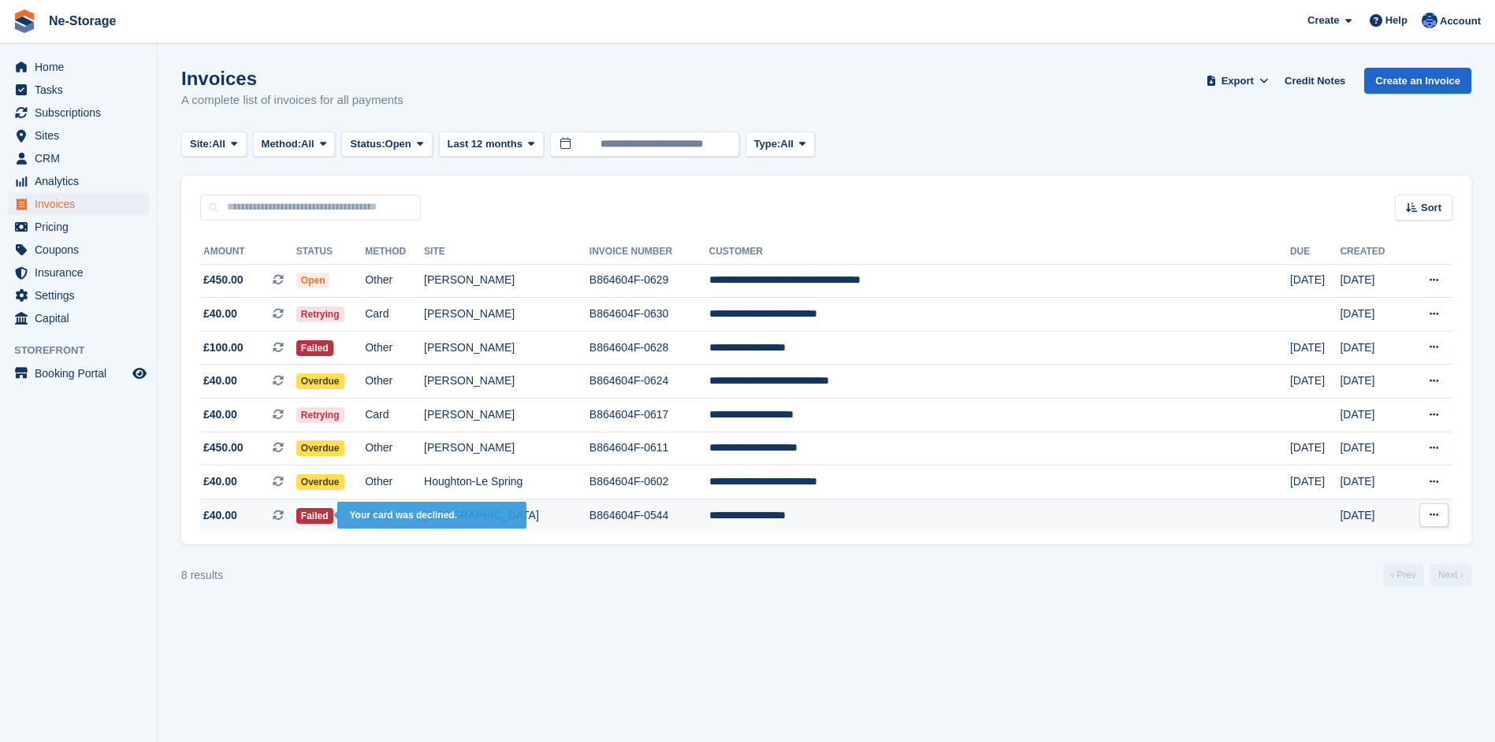 This screenshot has height=742, width=1495. Describe the element at coordinates (1427, 575) in the screenshot. I see `nav: Page` at that location.